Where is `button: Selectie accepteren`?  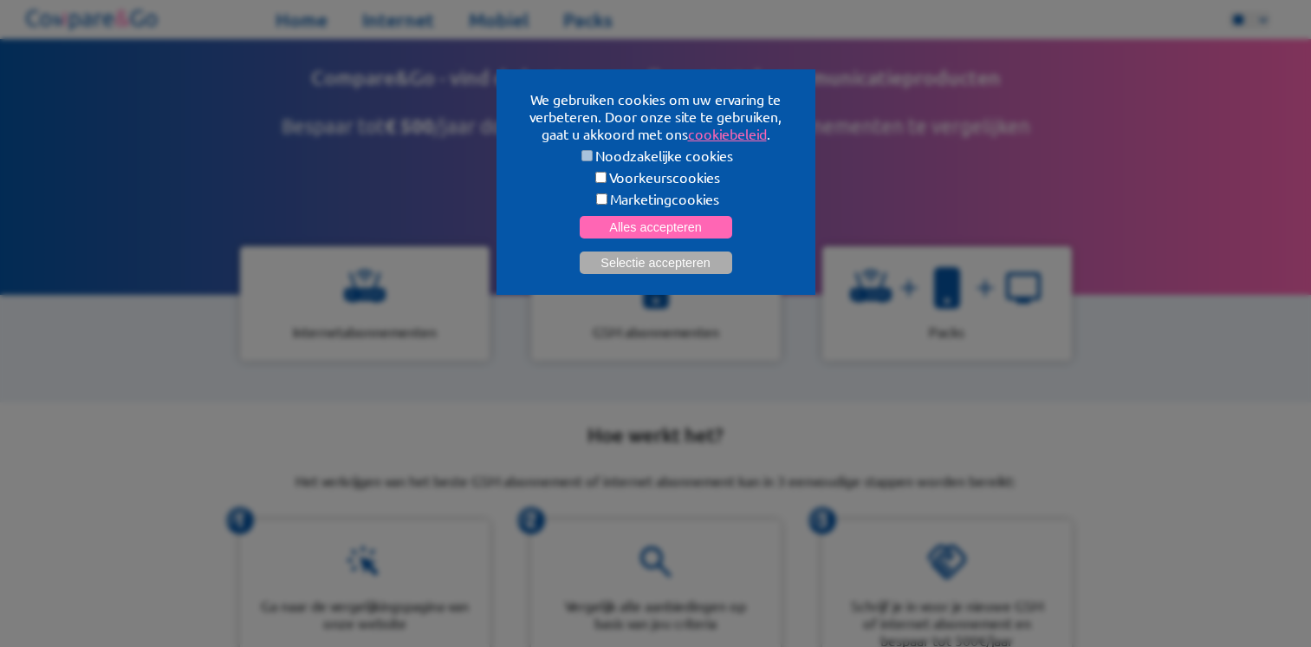 button: Selectie accepteren is located at coordinates (656, 263).